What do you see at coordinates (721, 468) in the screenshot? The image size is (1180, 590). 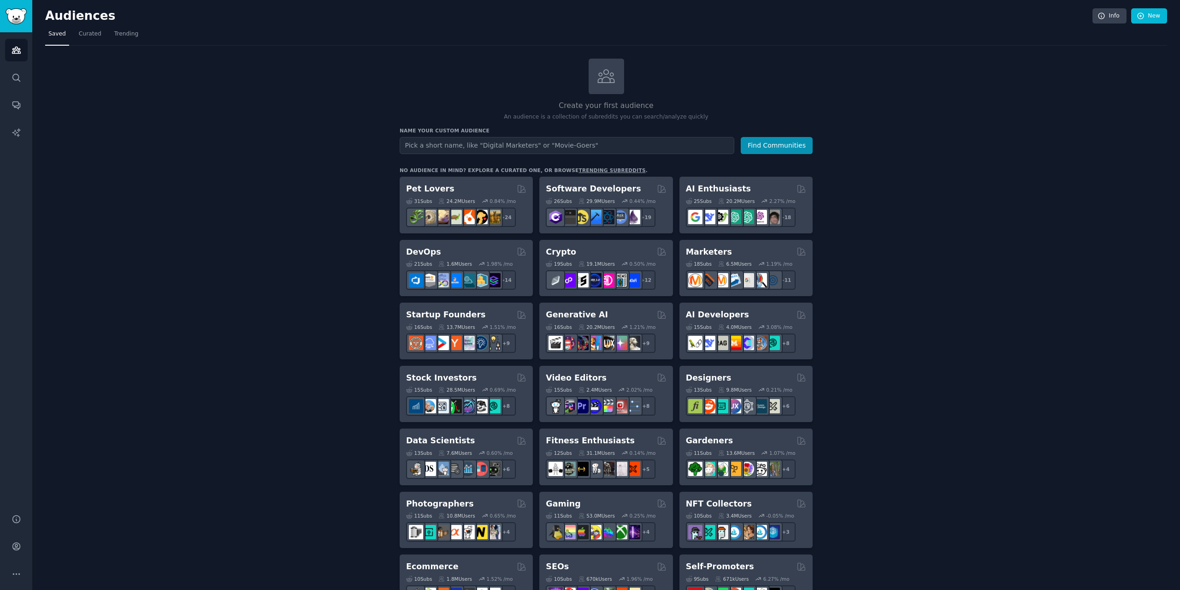 I see `img: SavageGarden` at bounding box center [721, 468].